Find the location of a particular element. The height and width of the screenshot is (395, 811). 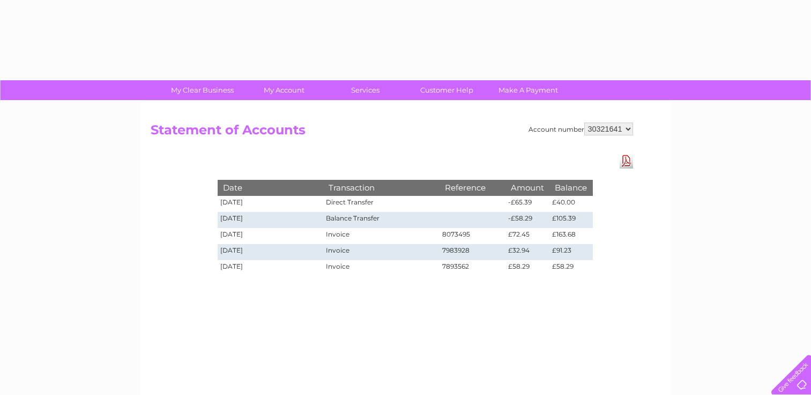

th: Transaction is located at coordinates (381, 188).